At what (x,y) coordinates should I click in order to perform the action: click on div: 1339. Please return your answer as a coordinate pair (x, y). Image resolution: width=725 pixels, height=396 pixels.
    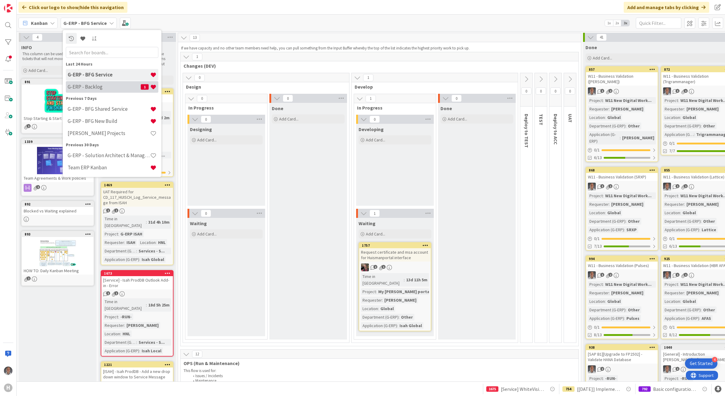
    Looking at the image, I should click on (59, 142).